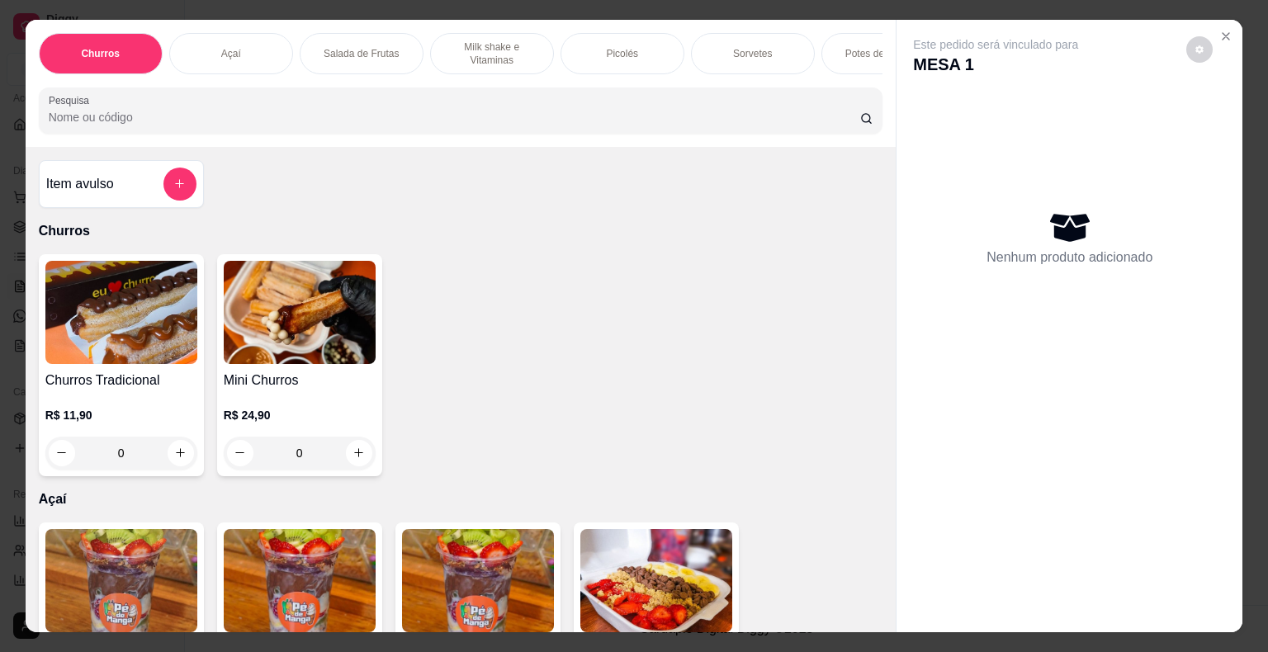 This screenshot has width=1268, height=652. I want to click on h4: Mini Churros, so click(300, 381).